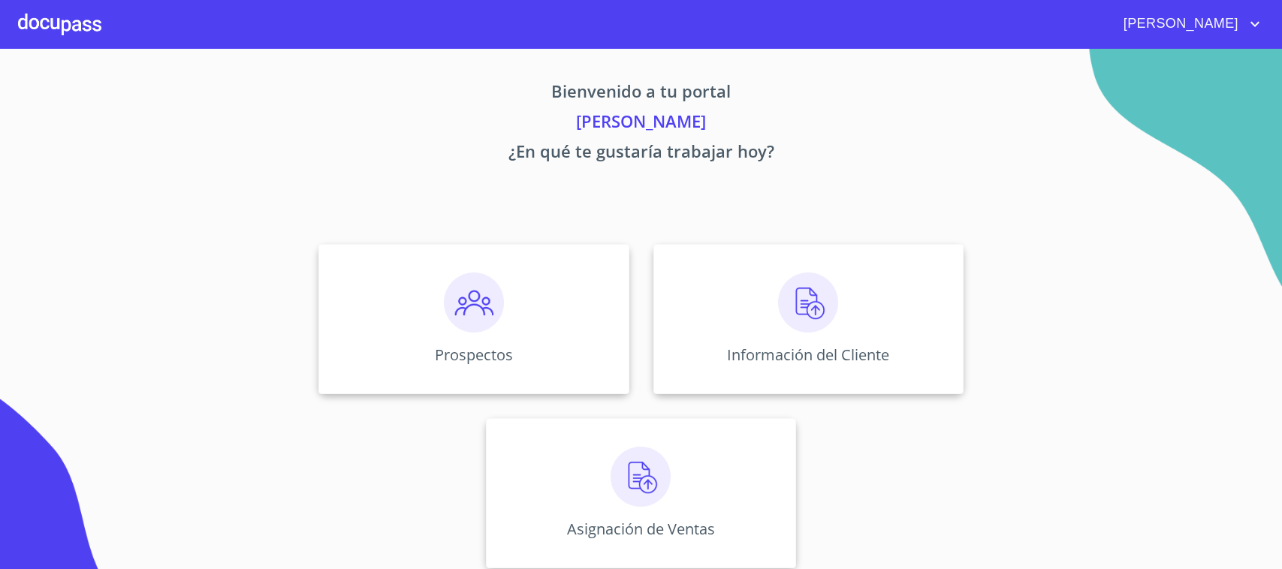 The height and width of the screenshot is (569, 1282). What do you see at coordinates (641, 529) in the screenshot?
I see `p: Asignación de Ventas` at bounding box center [641, 529].